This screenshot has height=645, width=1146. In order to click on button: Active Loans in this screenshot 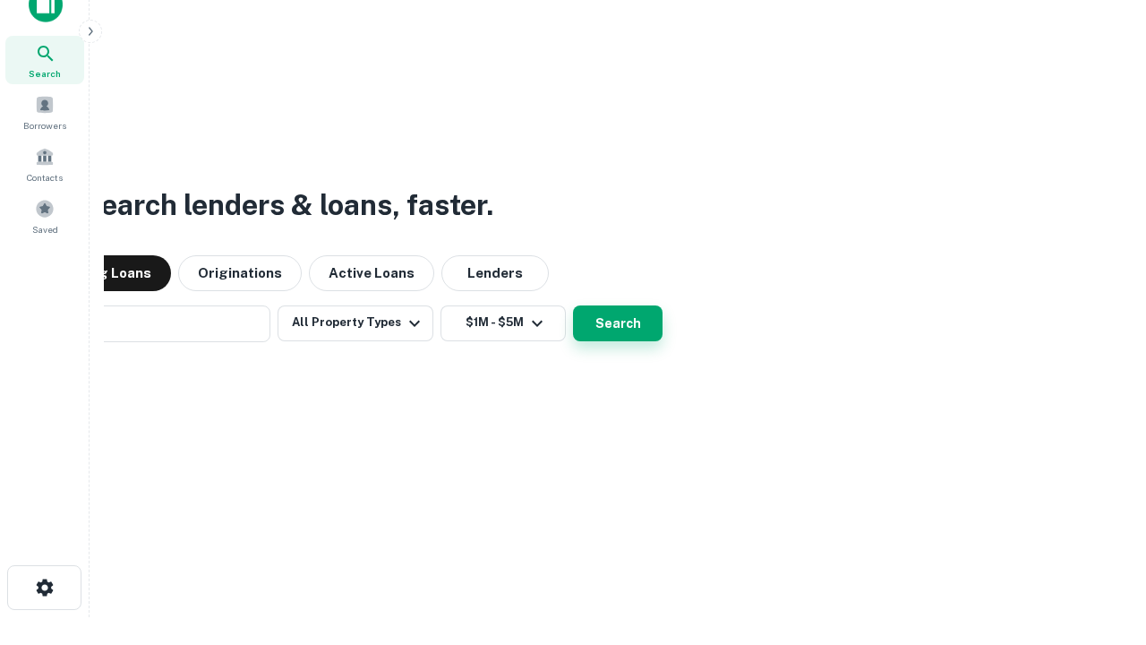, I will do `click(372, 273)`.